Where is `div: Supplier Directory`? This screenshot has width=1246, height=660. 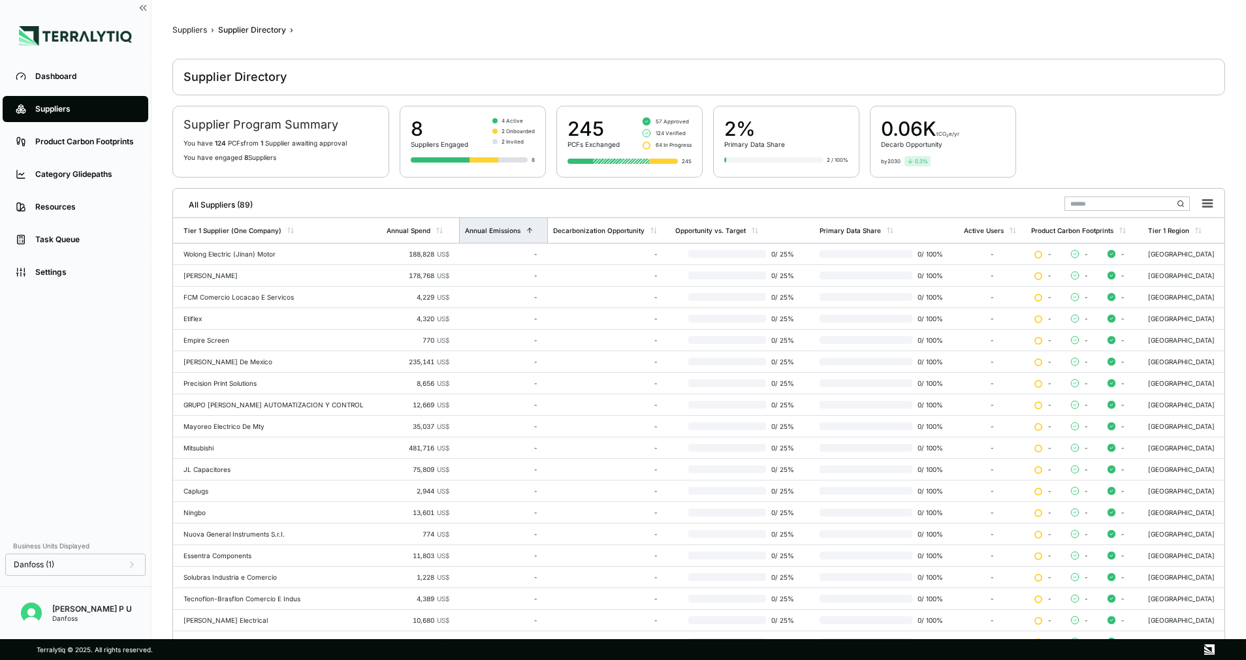 div: Supplier Directory is located at coordinates (235, 77).